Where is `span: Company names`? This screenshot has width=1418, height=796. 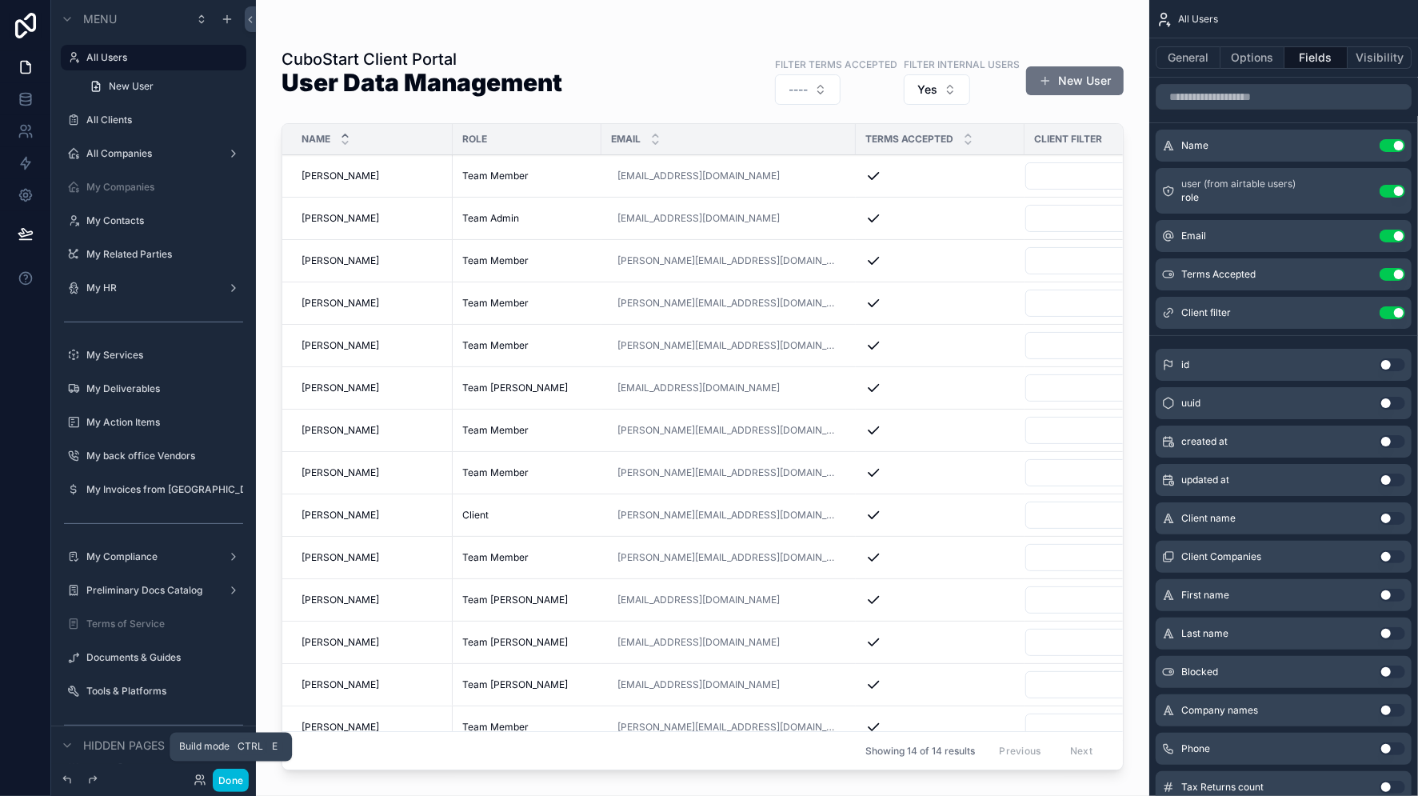 span: Company names is located at coordinates (1220, 710).